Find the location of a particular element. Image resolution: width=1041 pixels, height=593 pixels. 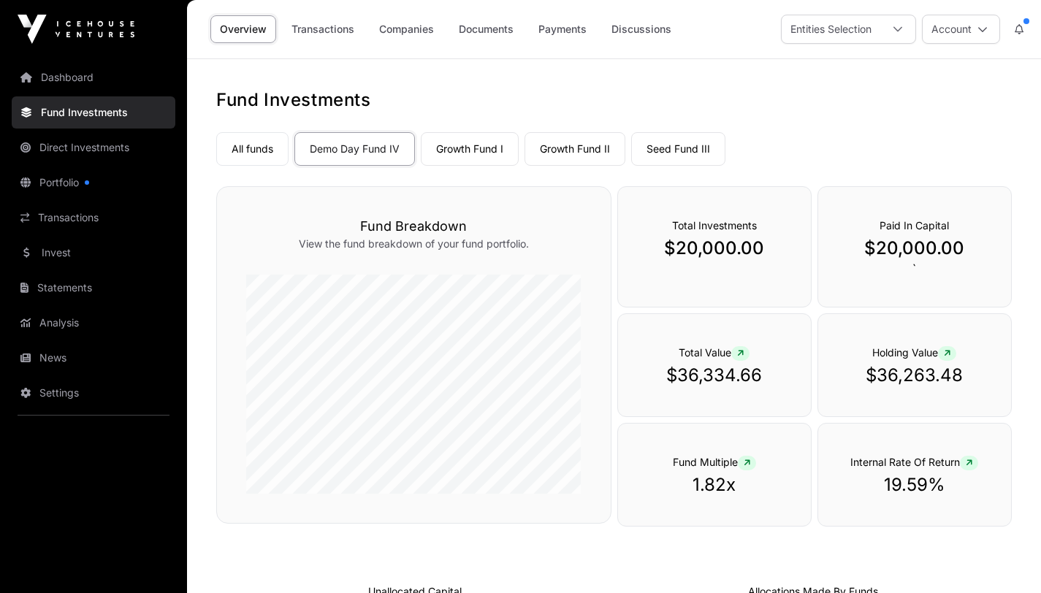

a: Analysis is located at coordinates (93, 323).